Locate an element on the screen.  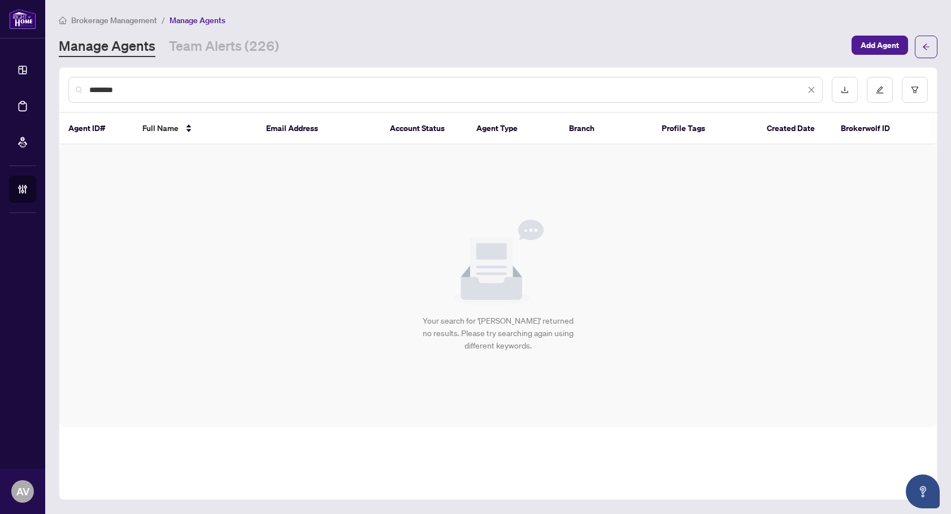
img: logo is located at coordinates (23, 19).